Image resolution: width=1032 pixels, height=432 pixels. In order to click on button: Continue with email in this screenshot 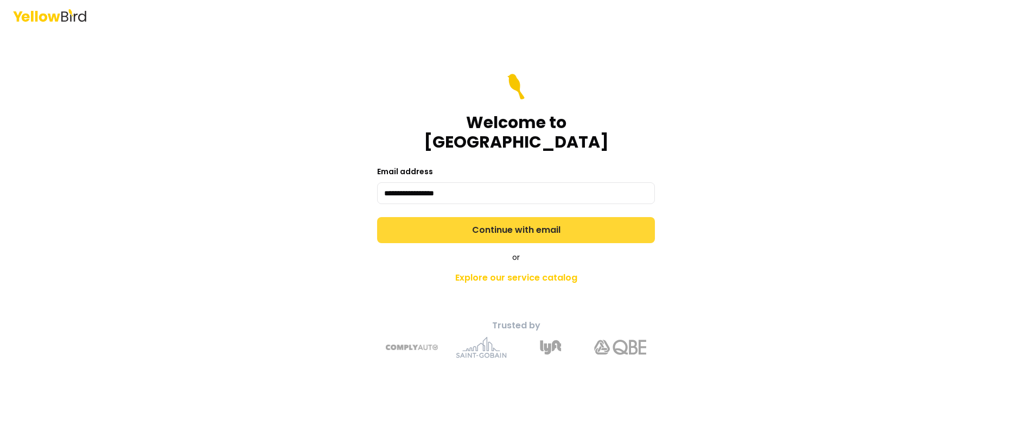, I will do `click(516, 230)`.